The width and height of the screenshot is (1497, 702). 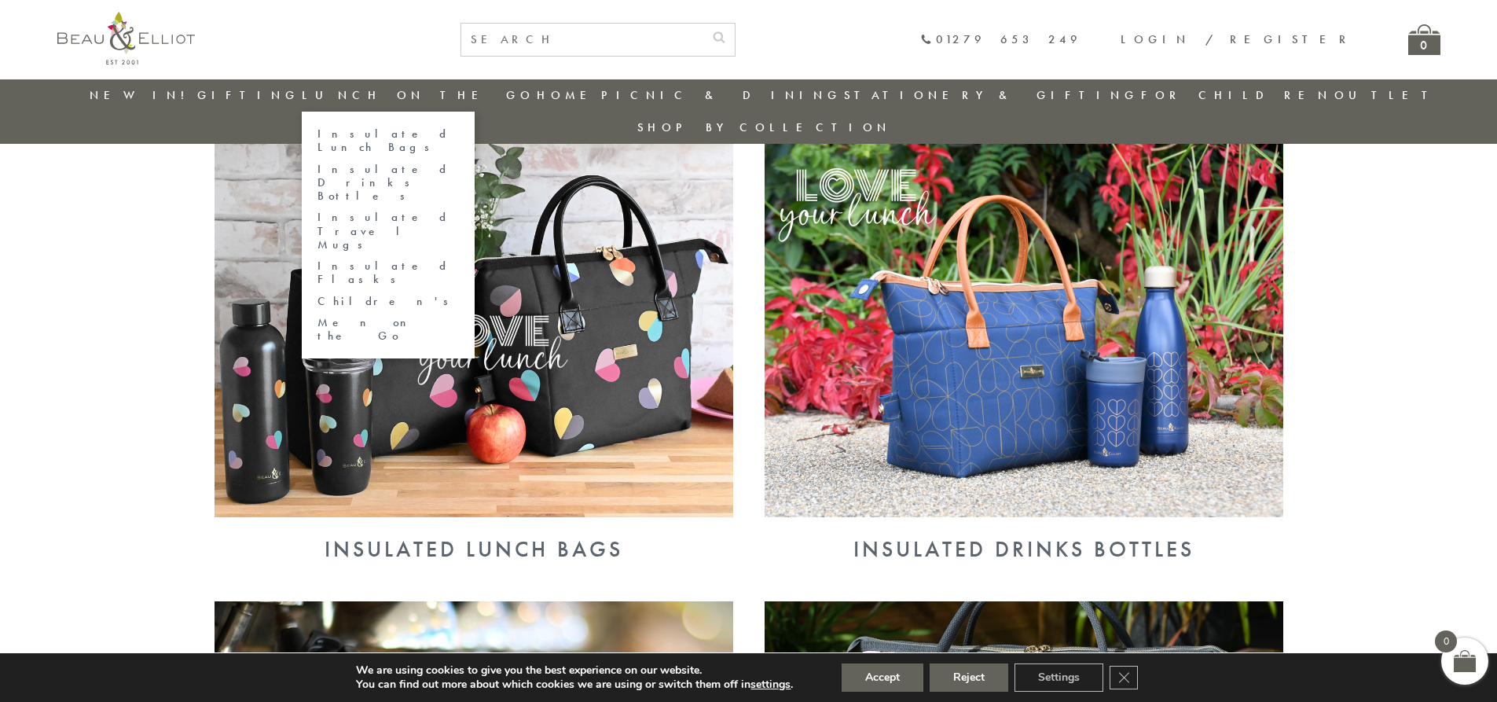 I want to click on a: Children's, so click(x=388, y=301).